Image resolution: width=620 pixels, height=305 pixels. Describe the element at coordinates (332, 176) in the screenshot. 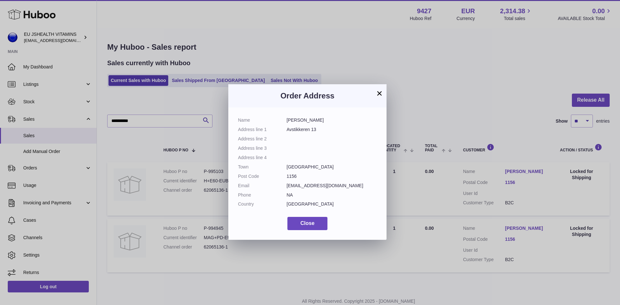

I see `dd: 1156` at that location.